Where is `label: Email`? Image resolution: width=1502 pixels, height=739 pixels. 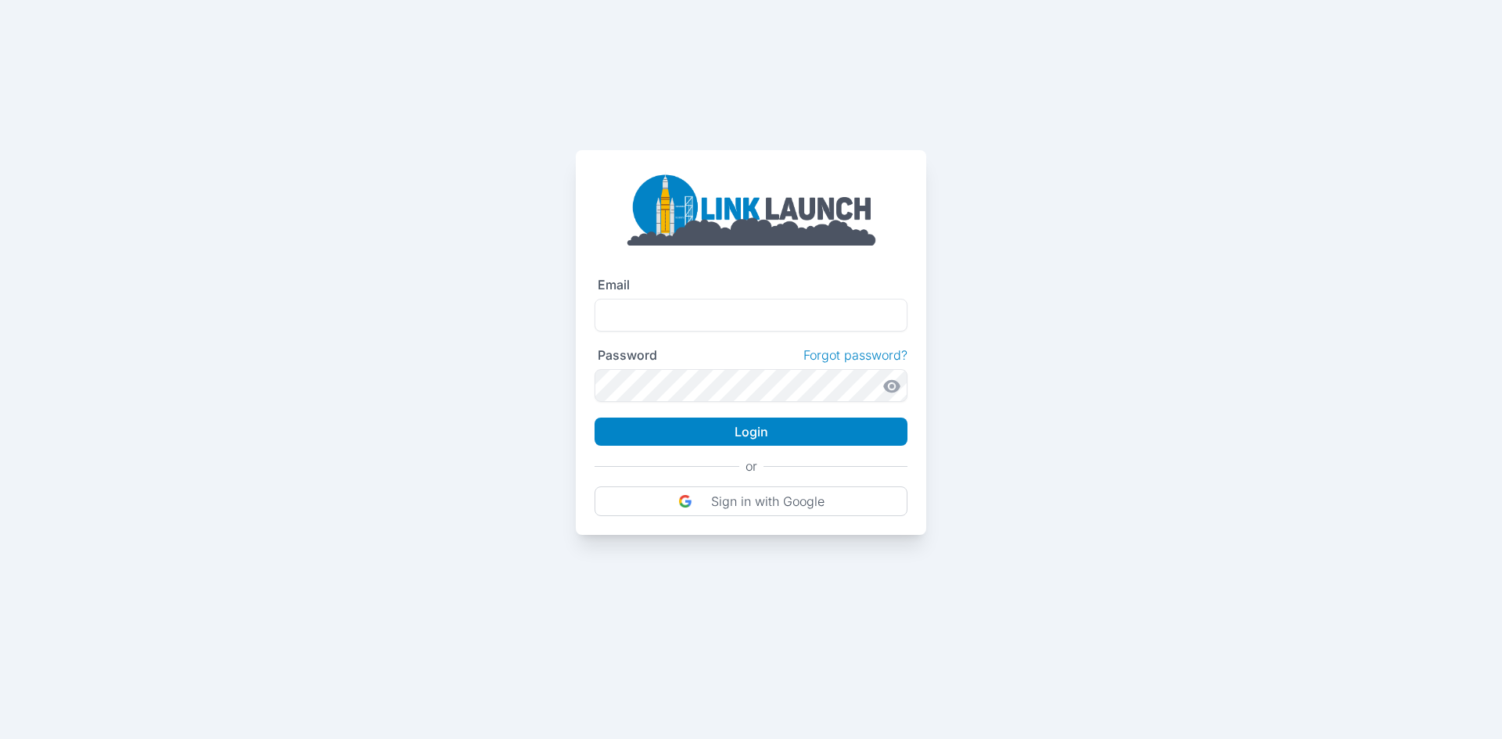 label: Email is located at coordinates (613, 285).